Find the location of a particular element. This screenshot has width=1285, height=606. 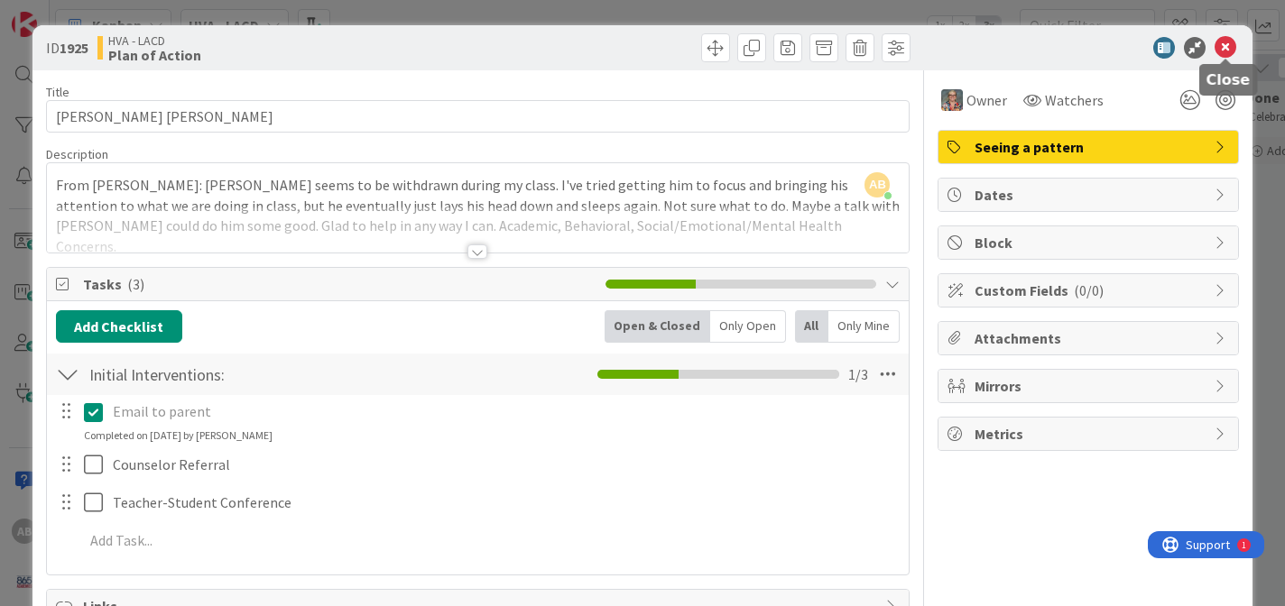

b: Plan of Action is located at coordinates (154, 55).